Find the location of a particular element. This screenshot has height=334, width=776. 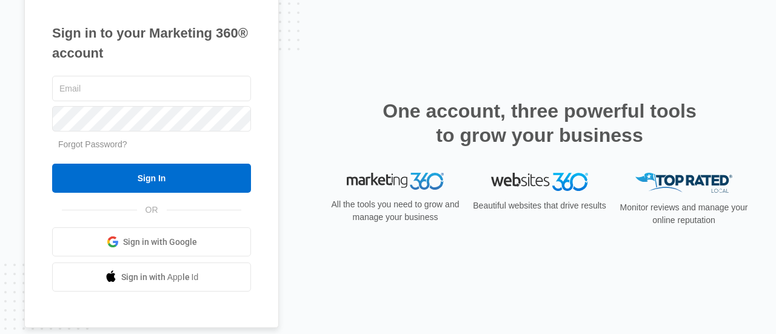

span: Sign in with Google is located at coordinates (160, 242).